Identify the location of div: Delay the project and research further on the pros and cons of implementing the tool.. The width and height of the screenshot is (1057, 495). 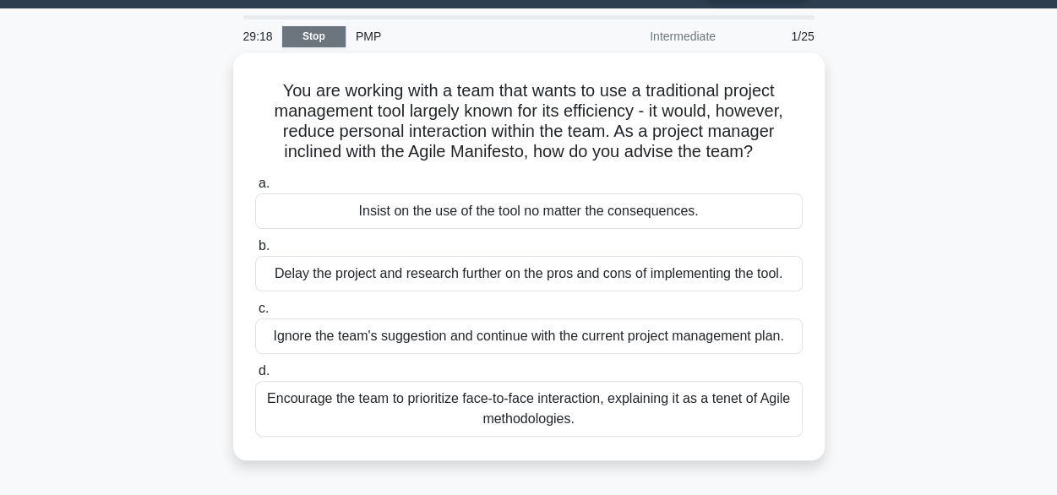
(529, 274).